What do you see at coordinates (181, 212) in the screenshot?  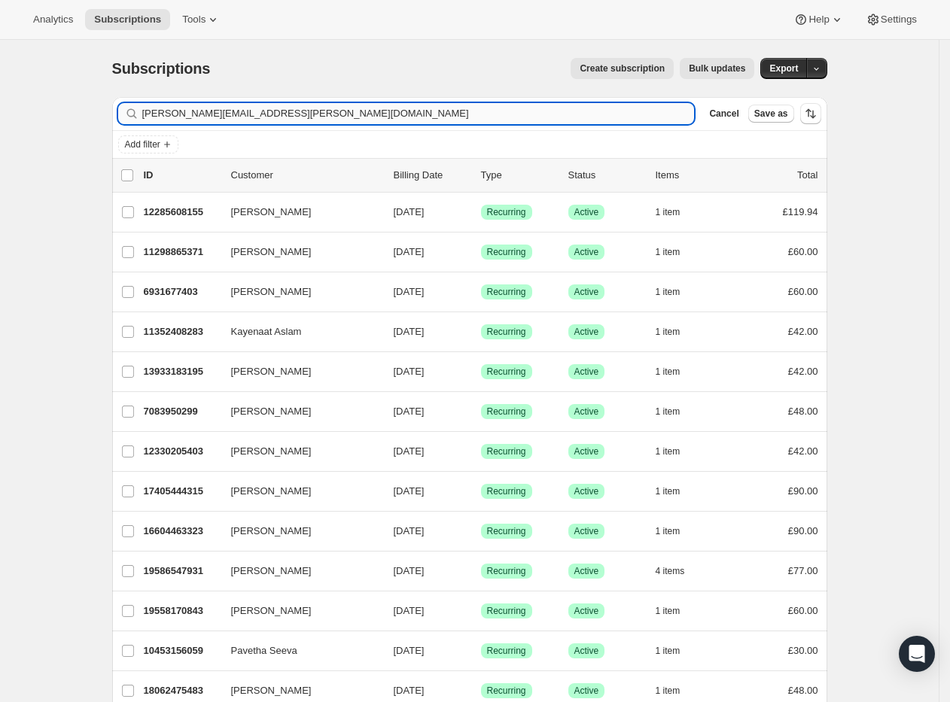 I see `p: 12285608155` at bounding box center [181, 212].